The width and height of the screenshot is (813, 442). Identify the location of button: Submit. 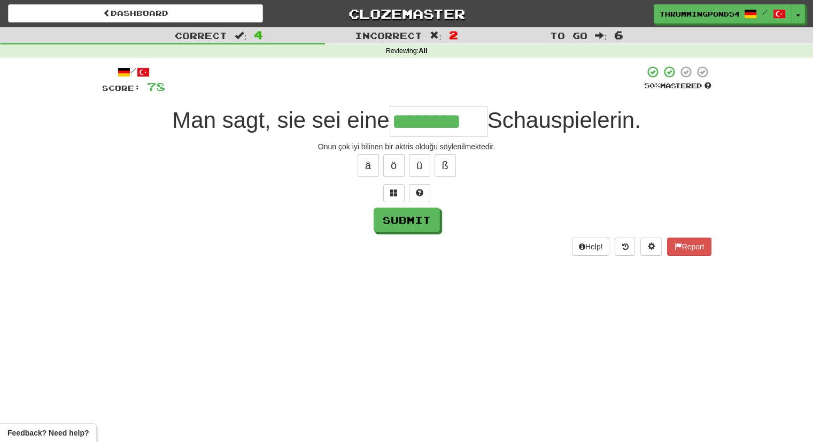
(407, 220).